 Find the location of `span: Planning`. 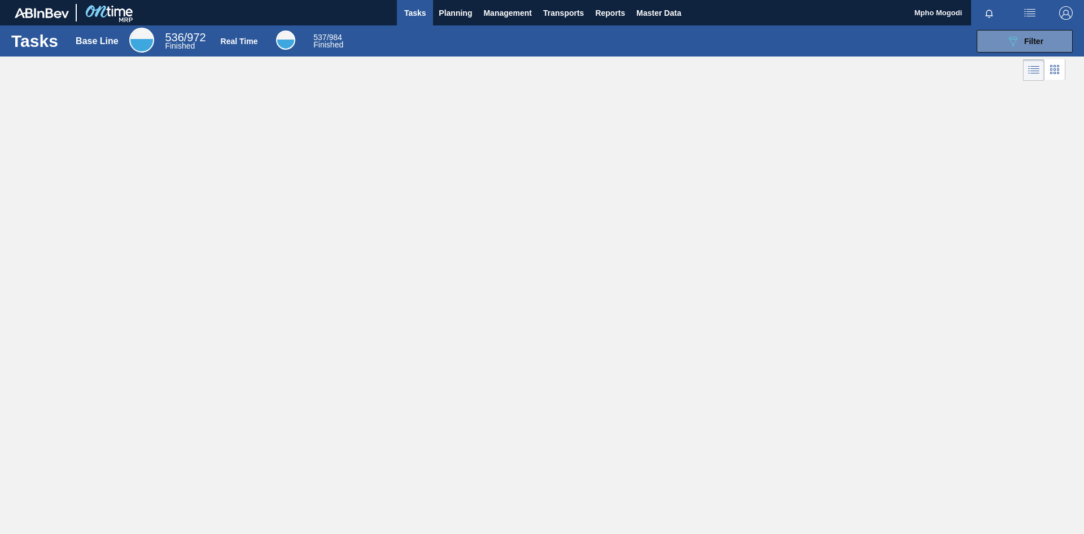

span: Planning is located at coordinates (455, 13).